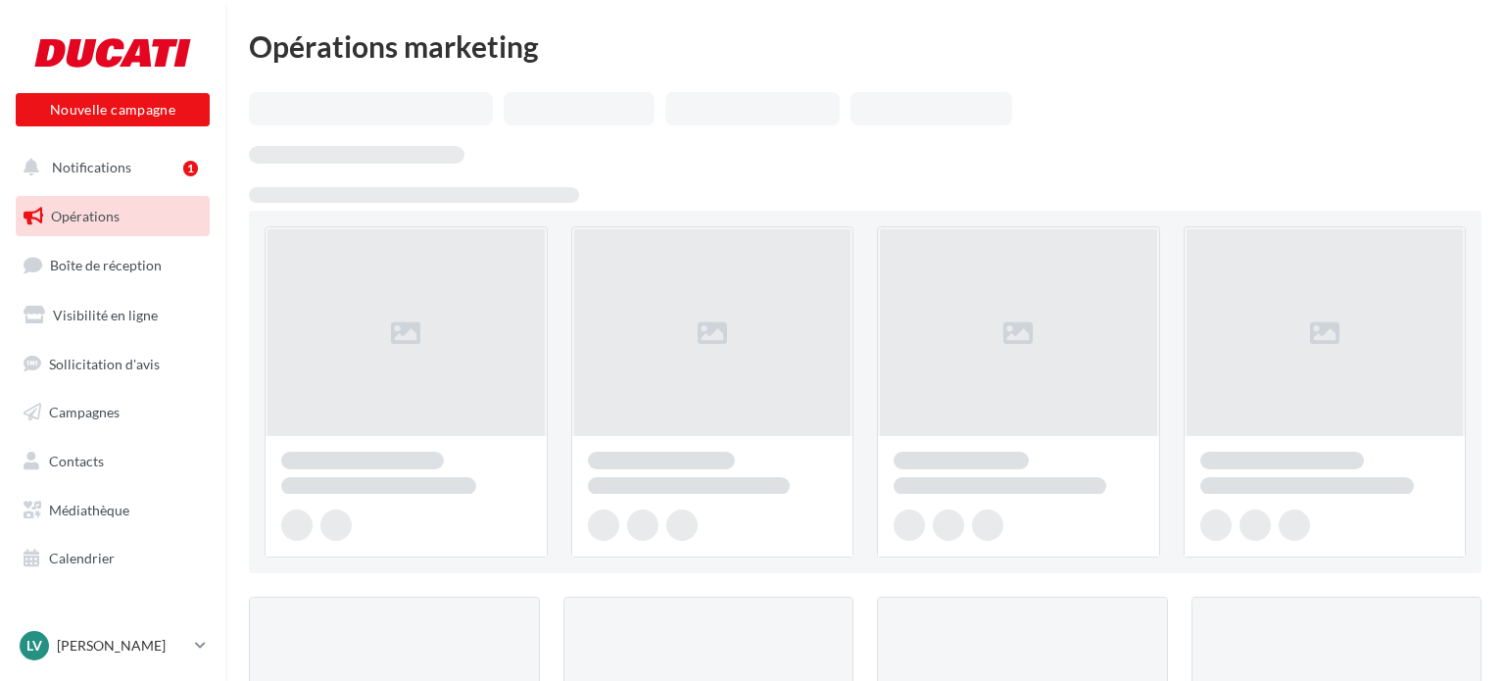 The image size is (1505, 681). What do you see at coordinates (109, 168) in the screenshot?
I see `button: Notifications 1` at bounding box center [109, 168].